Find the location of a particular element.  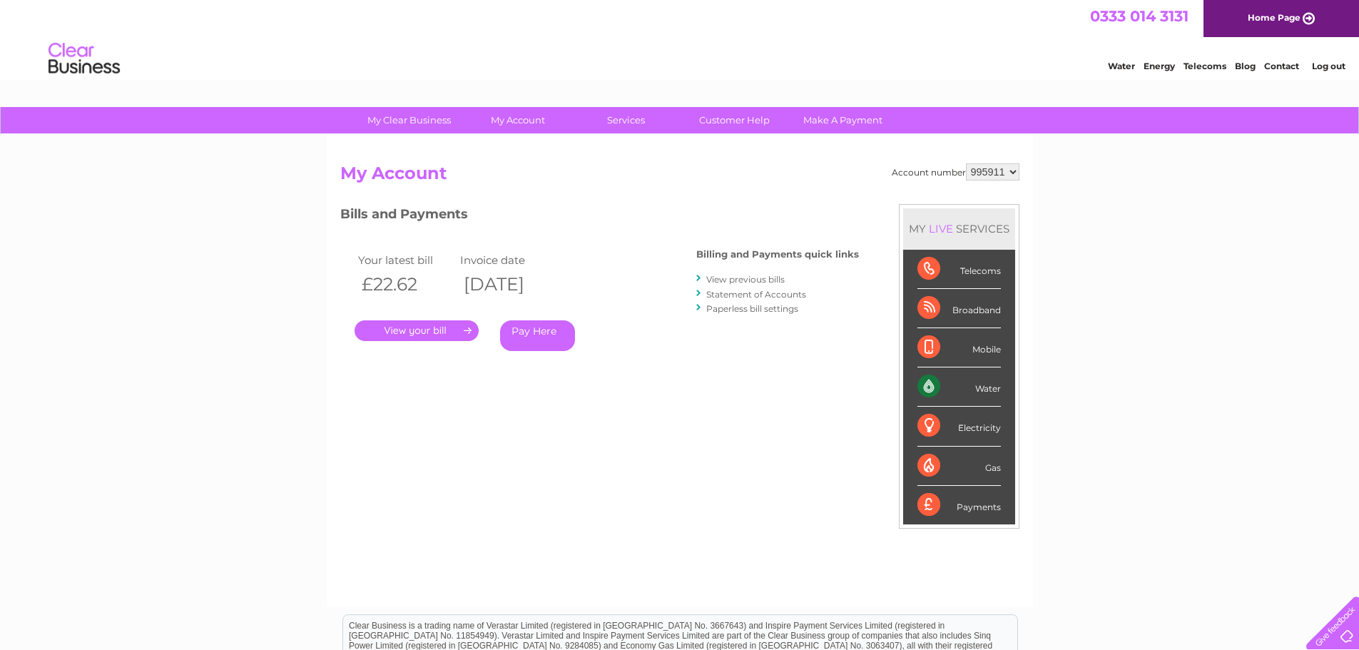

div: Telecoms is located at coordinates (959, 269).